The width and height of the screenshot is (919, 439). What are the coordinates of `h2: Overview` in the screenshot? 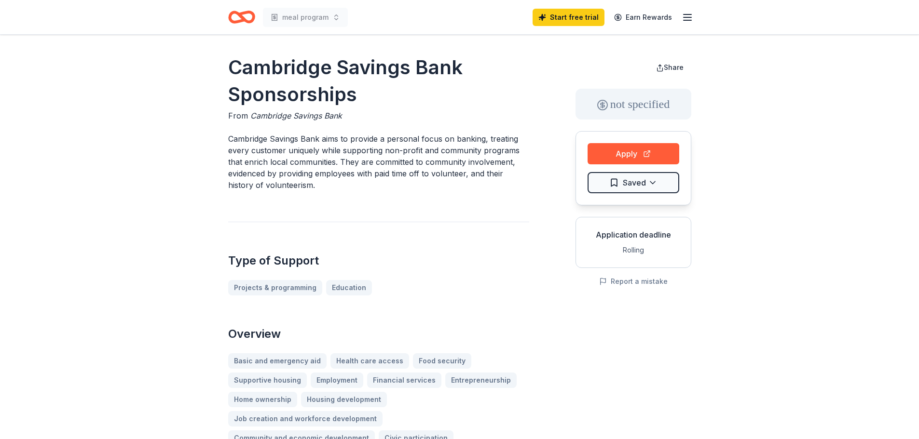 It's located at (379, 334).